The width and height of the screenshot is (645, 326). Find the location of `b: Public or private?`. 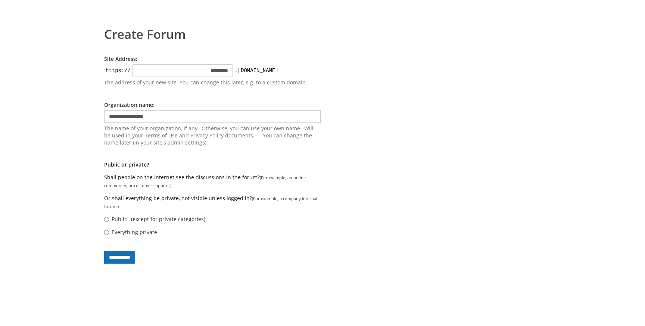

b: Public or private? is located at coordinates (127, 164).